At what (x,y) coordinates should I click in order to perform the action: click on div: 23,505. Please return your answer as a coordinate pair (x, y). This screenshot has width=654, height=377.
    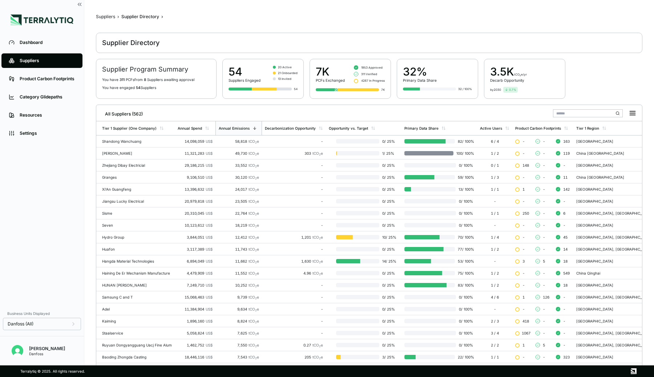
    Looking at the image, I should click on (239, 201).